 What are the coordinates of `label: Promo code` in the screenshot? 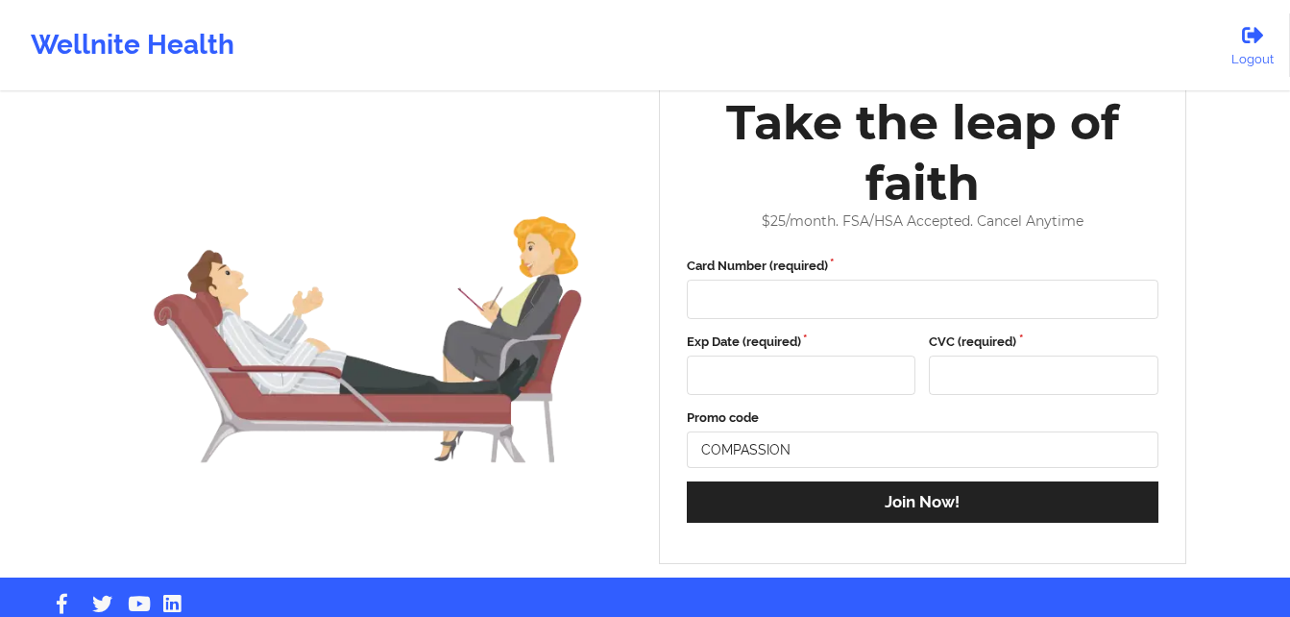 It's located at (923, 418).